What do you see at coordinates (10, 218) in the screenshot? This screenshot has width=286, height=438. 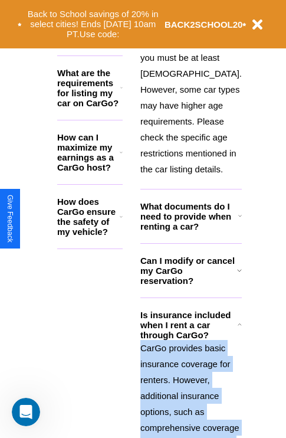 I see `div: Give Feedback` at bounding box center [10, 218].